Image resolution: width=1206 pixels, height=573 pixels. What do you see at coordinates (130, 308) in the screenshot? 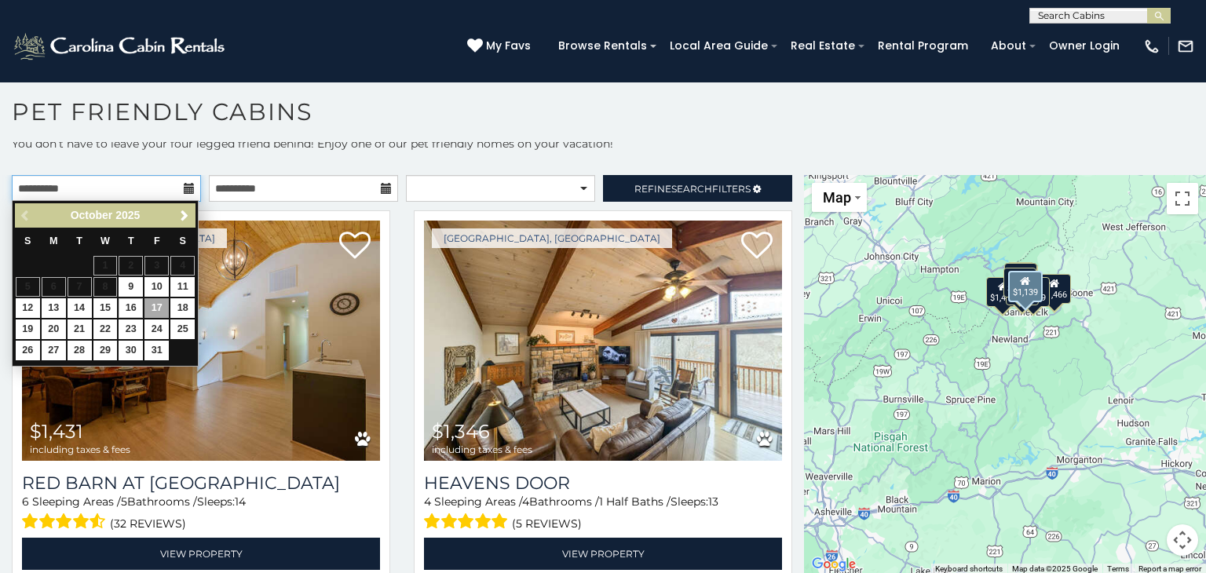
I see `a: 16` at bounding box center [130, 308].